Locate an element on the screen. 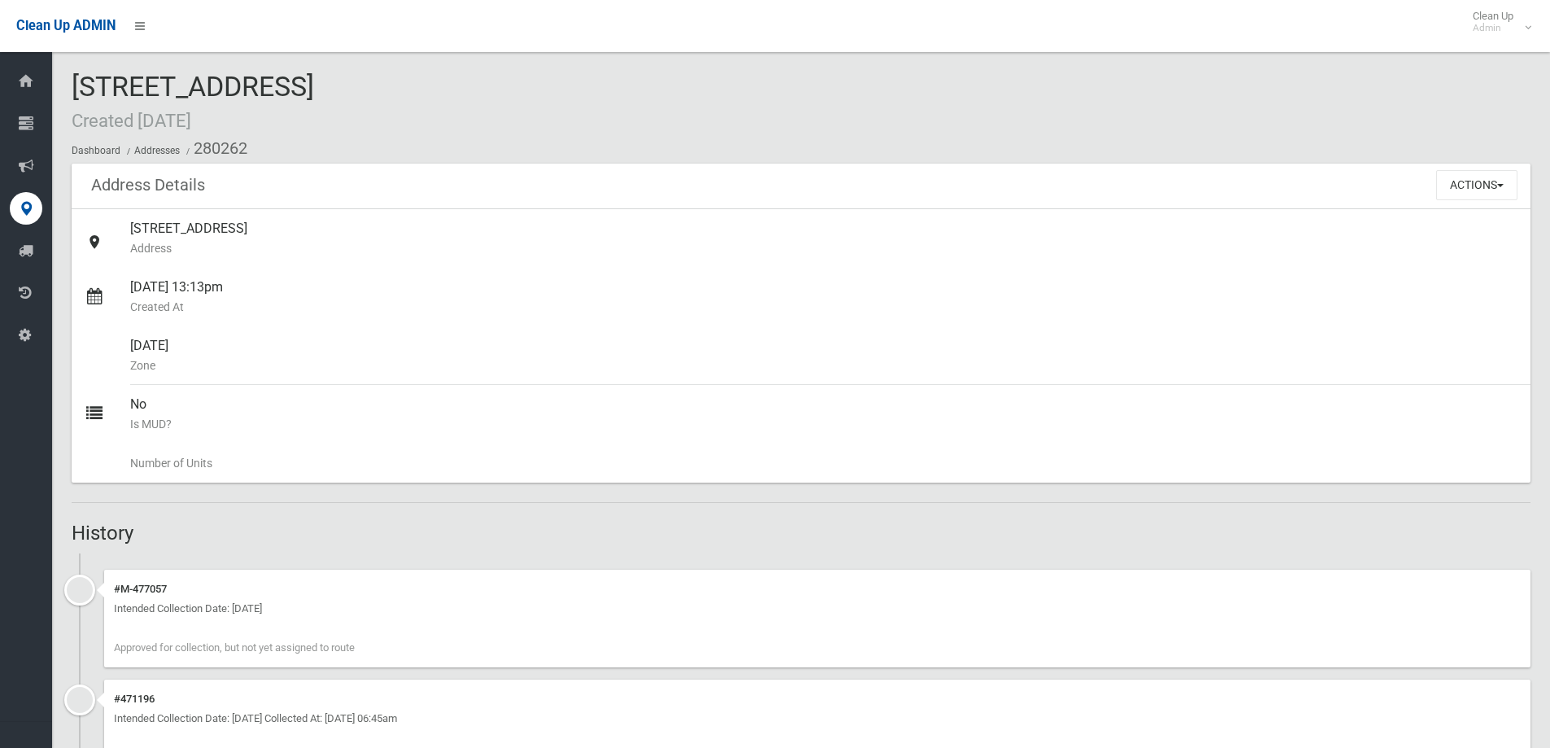 Image resolution: width=1550 pixels, height=748 pixels. div: No is located at coordinates (823, 414).